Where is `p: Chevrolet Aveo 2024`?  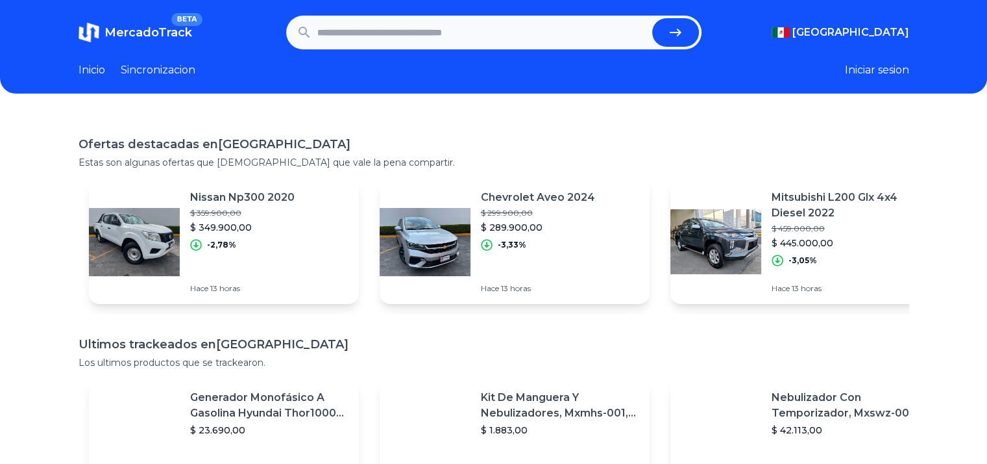
p: Chevrolet Aveo 2024 is located at coordinates (538, 197).